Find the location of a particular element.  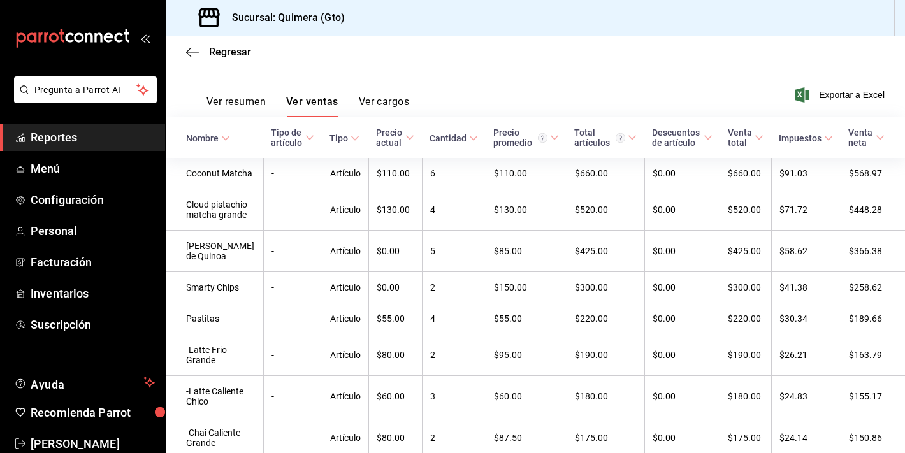

button: Pregunta a Parrot AI is located at coordinates (85, 90).